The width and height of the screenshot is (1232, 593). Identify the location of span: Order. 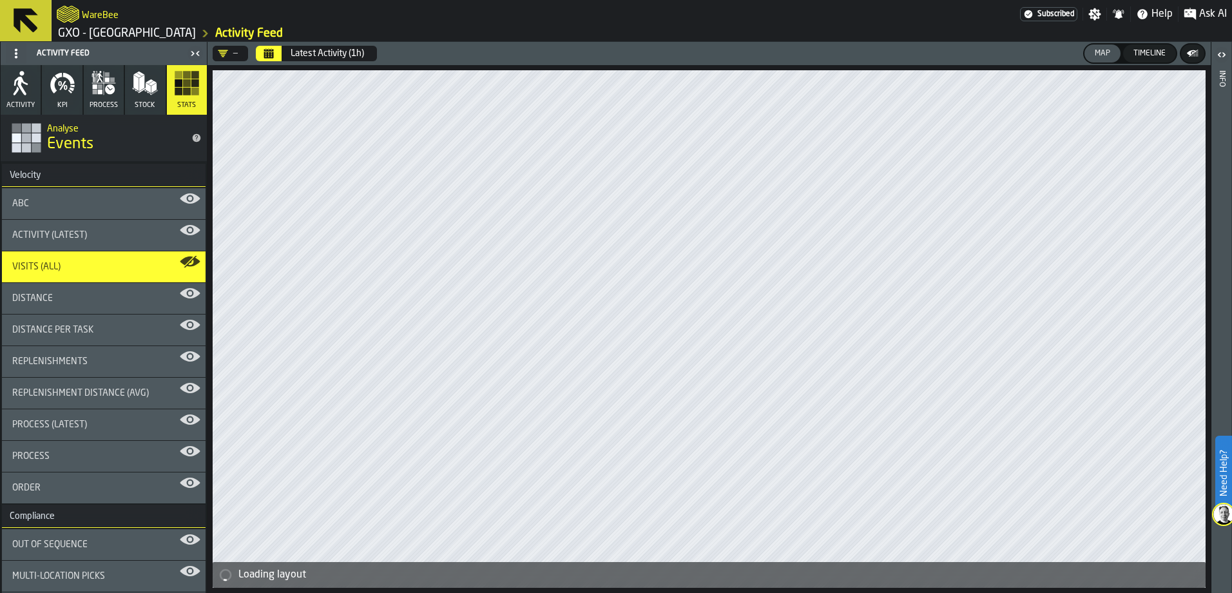
(26, 488).